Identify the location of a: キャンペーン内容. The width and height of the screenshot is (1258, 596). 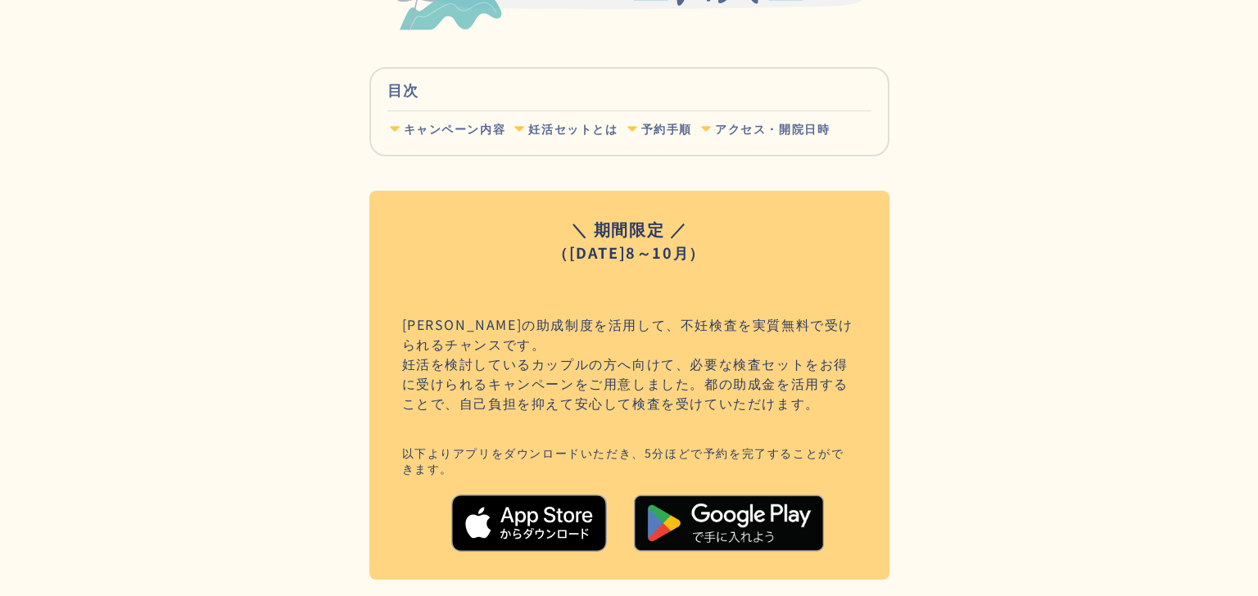
(447, 129).